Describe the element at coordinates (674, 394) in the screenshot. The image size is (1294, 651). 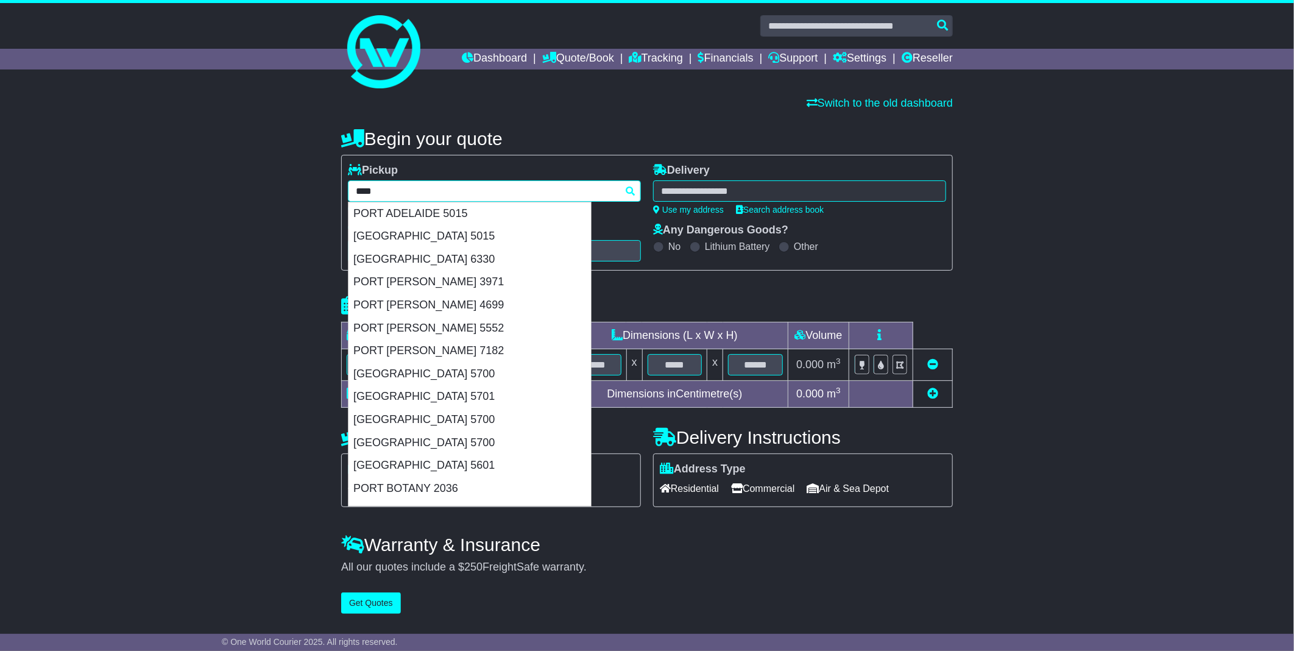
I see `td: Dimensions in Centimetre(s)` at that location.